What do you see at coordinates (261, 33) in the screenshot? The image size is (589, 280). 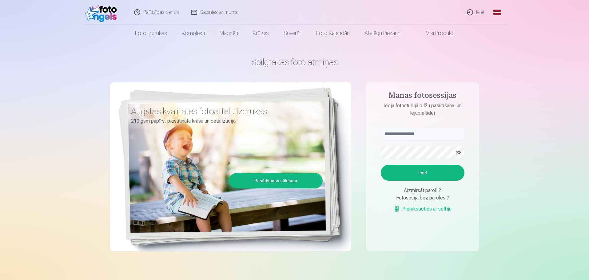 I see `a: Krūzes` at bounding box center [261, 33].